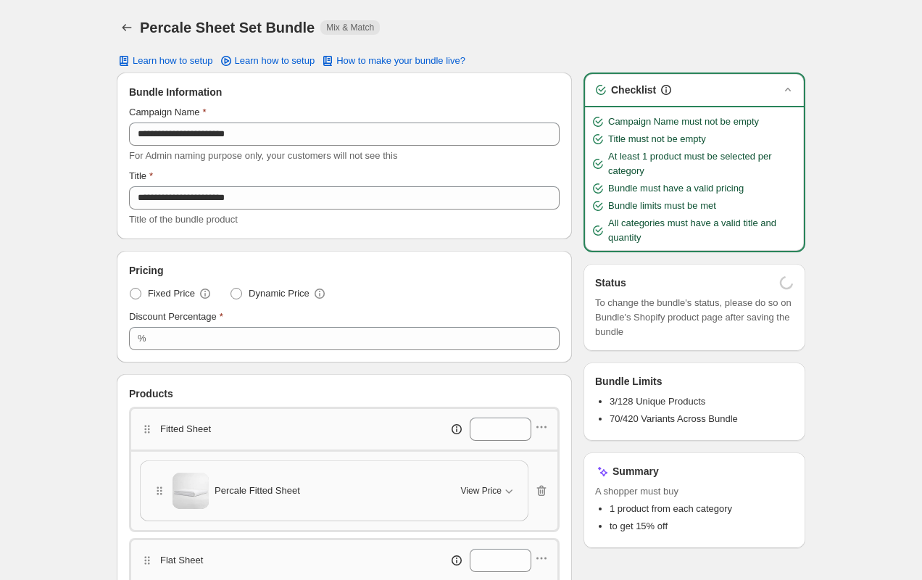  I want to click on span: Bundle Information, so click(175, 92).